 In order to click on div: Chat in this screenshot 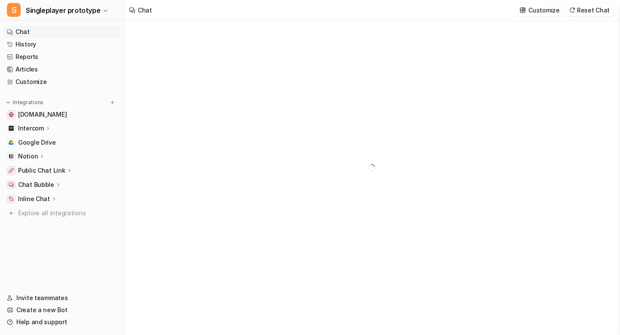, I will do `click(145, 10)`.